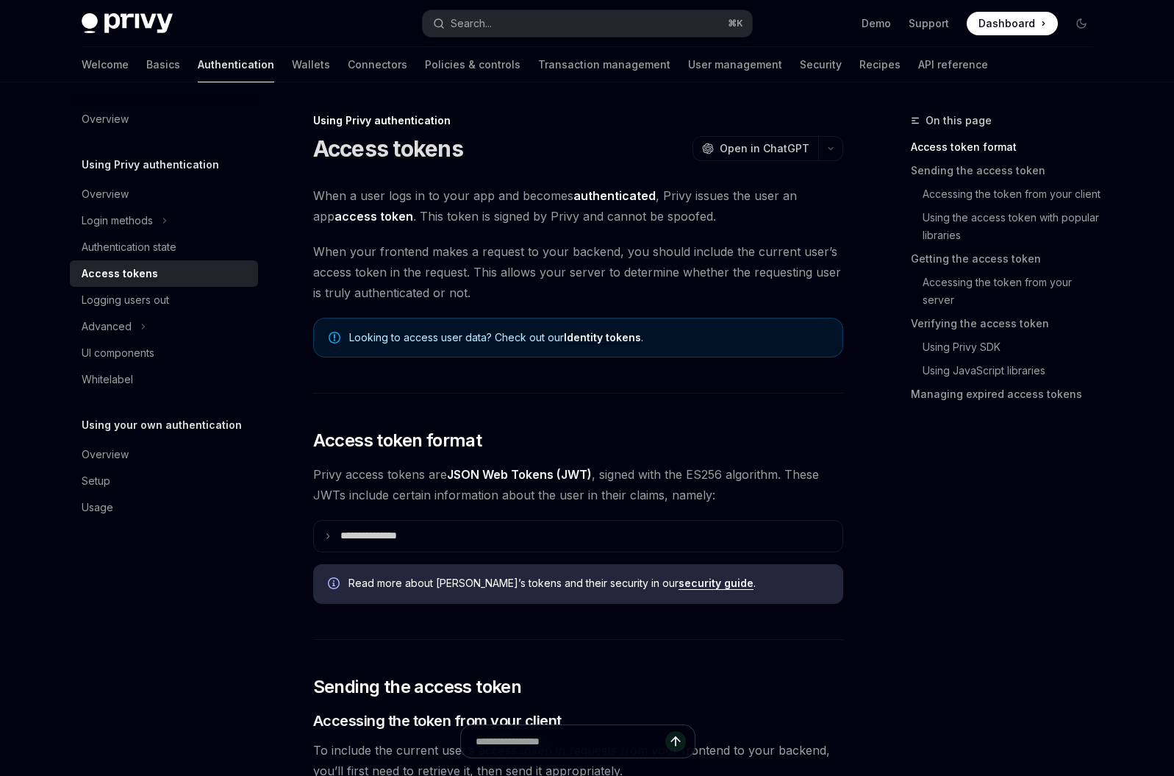 This screenshot has height=776, width=1174. What do you see at coordinates (1014, 347) in the screenshot?
I see `a: Using Privy SDK` at bounding box center [1014, 347].